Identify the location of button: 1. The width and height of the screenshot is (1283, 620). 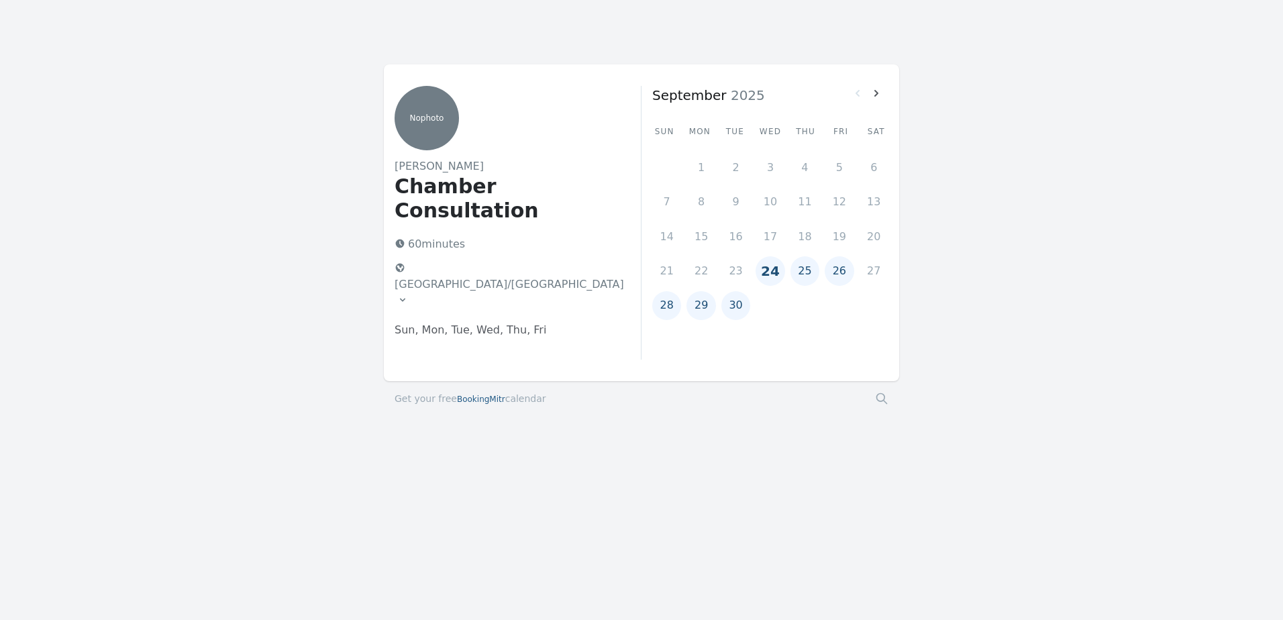
(700, 167).